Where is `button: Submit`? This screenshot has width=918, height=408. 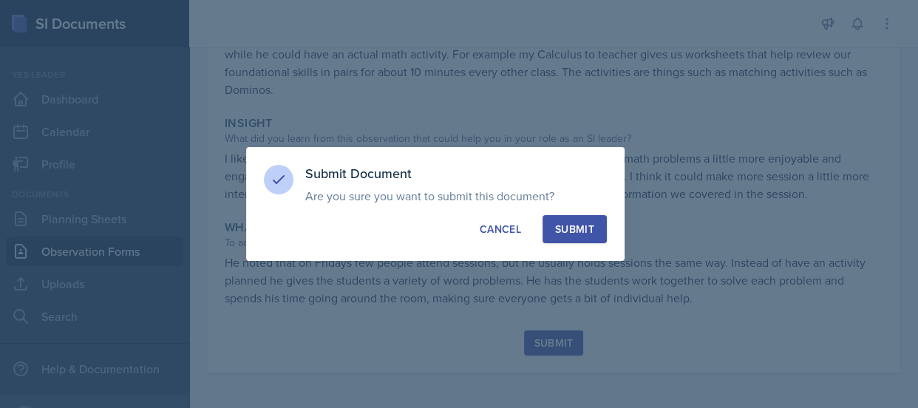 button: Submit is located at coordinates (574, 229).